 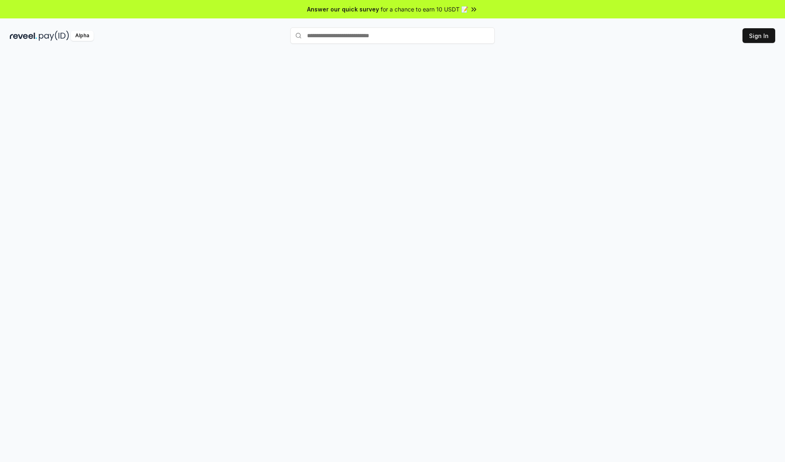 What do you see at coordinates (82, 36) in the screenshot?
I see `div: Alpha` at bounding box center [82, 36].